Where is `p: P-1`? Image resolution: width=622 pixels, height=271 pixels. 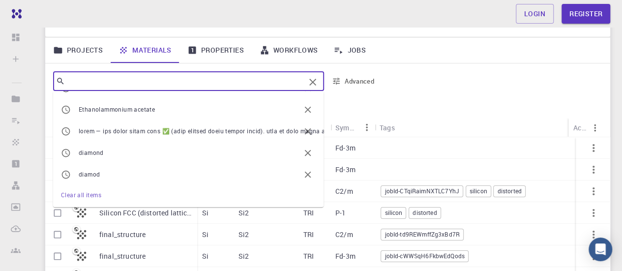 p: P-1 is located at coordinates (340, 213).